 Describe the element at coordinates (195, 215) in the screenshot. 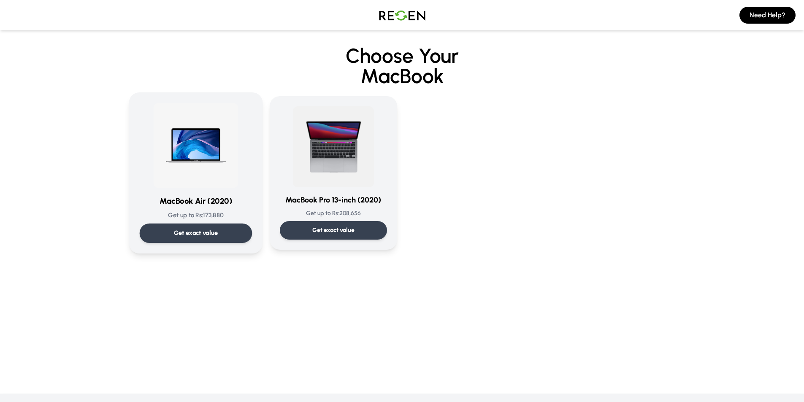

I see `p: Get up to Rs: 173,880` at that location.